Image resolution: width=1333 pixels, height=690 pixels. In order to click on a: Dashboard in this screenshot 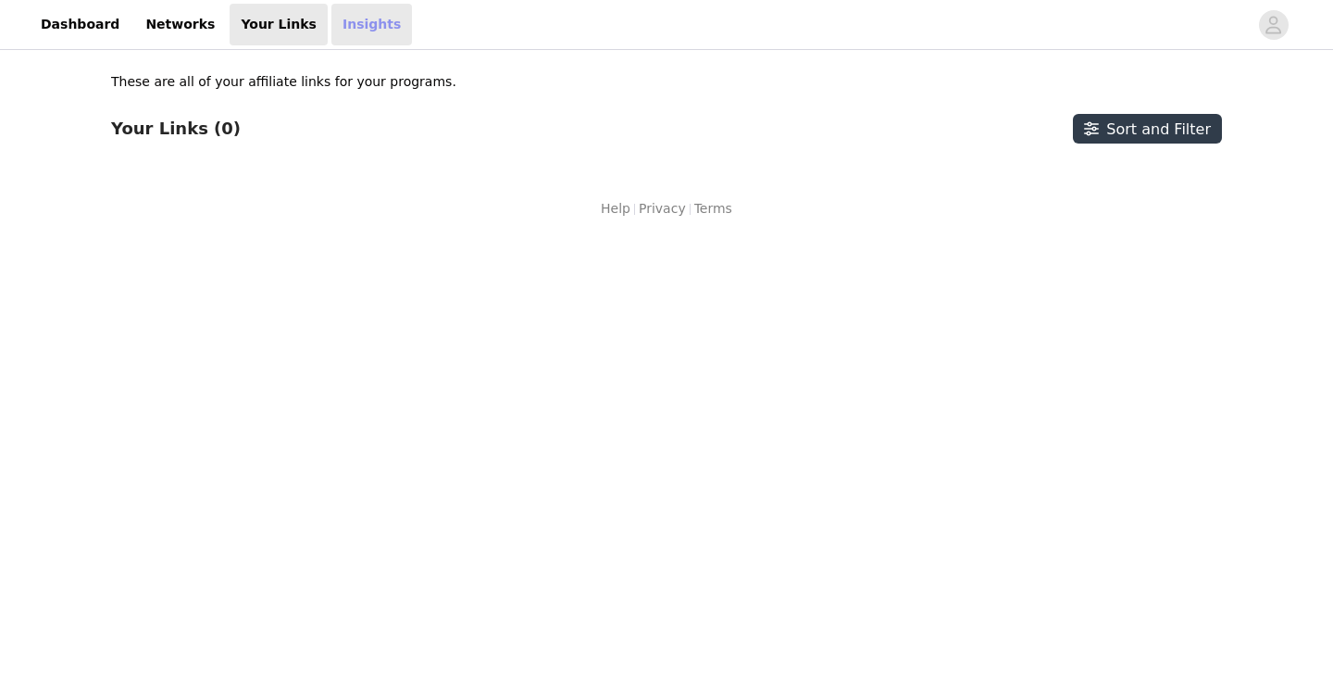, I will do `click(80, 24)`.